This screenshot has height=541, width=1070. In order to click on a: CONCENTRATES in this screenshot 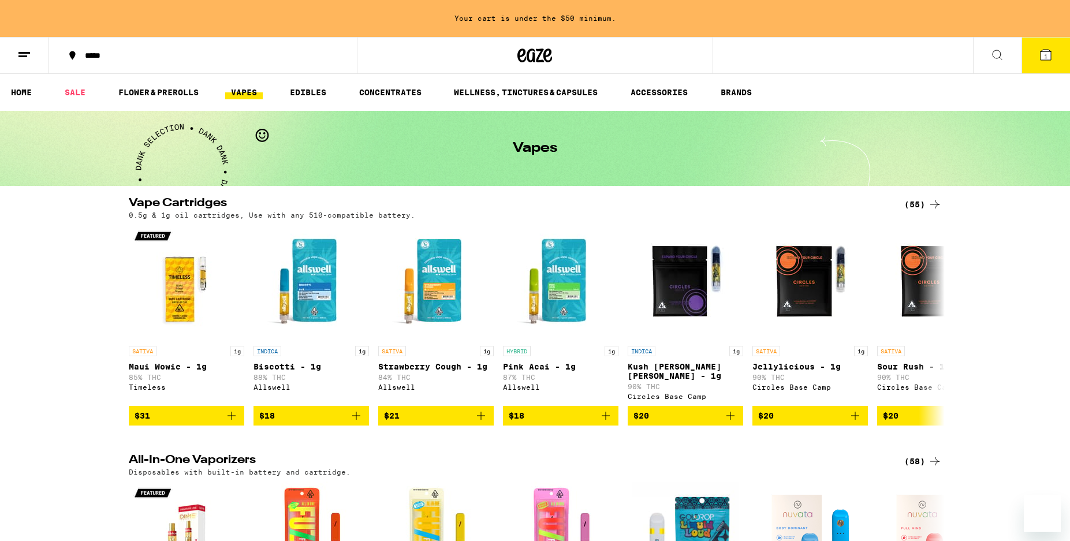, I will do `click(390, 92)`.